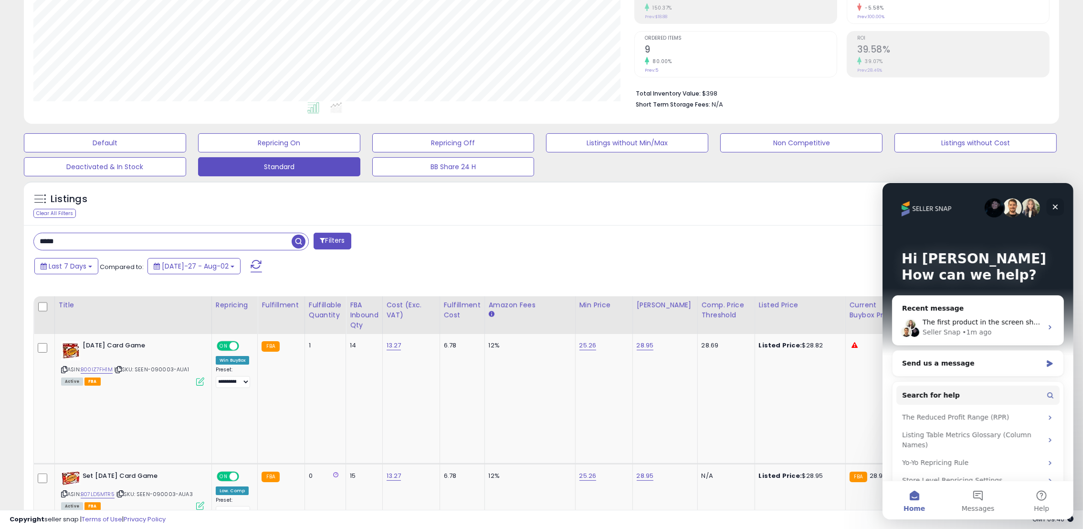 This screenshot has width=1083, height=529. What do you see at coordinates (879, 475) in the screenshot?
I see `span: 28.95` at bounding box center [879, 475].